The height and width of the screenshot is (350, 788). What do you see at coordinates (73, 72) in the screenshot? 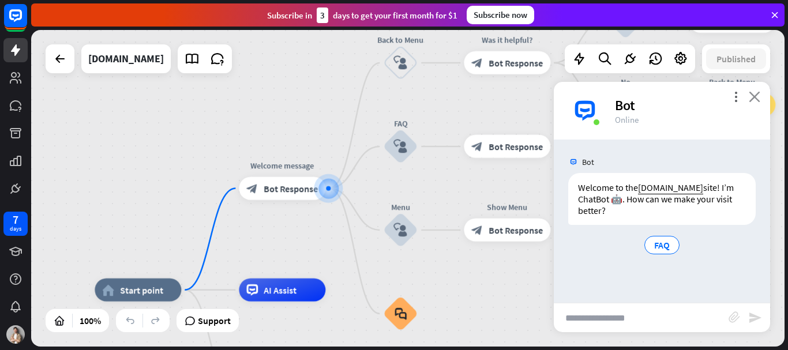
I see `div: Domain Overview` at bounding box center [73, 72].